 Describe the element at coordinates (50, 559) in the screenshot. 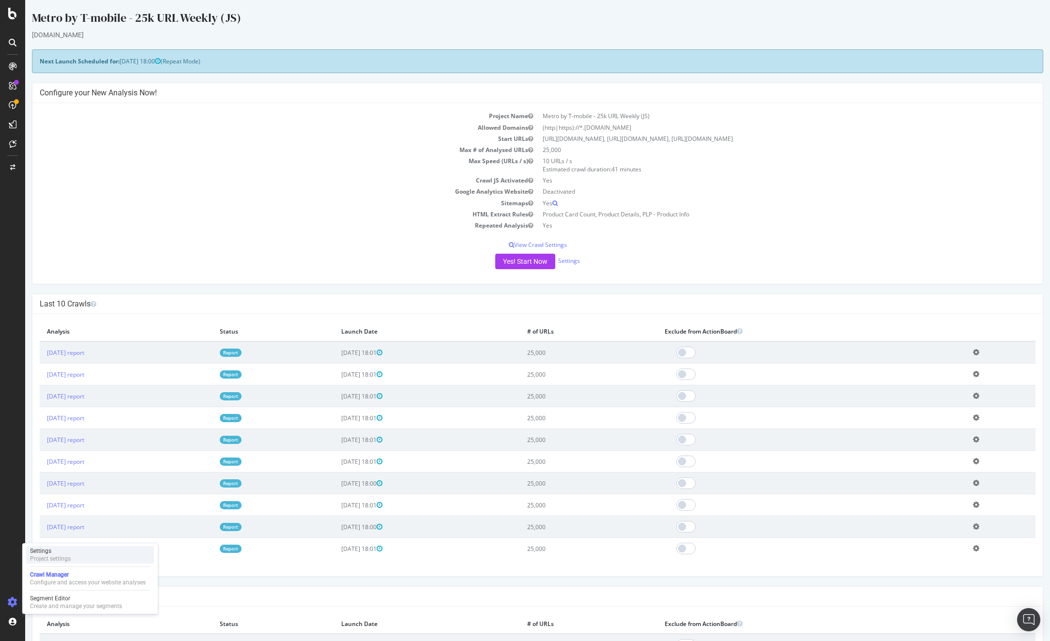

I see `div: Project settings` at that location.